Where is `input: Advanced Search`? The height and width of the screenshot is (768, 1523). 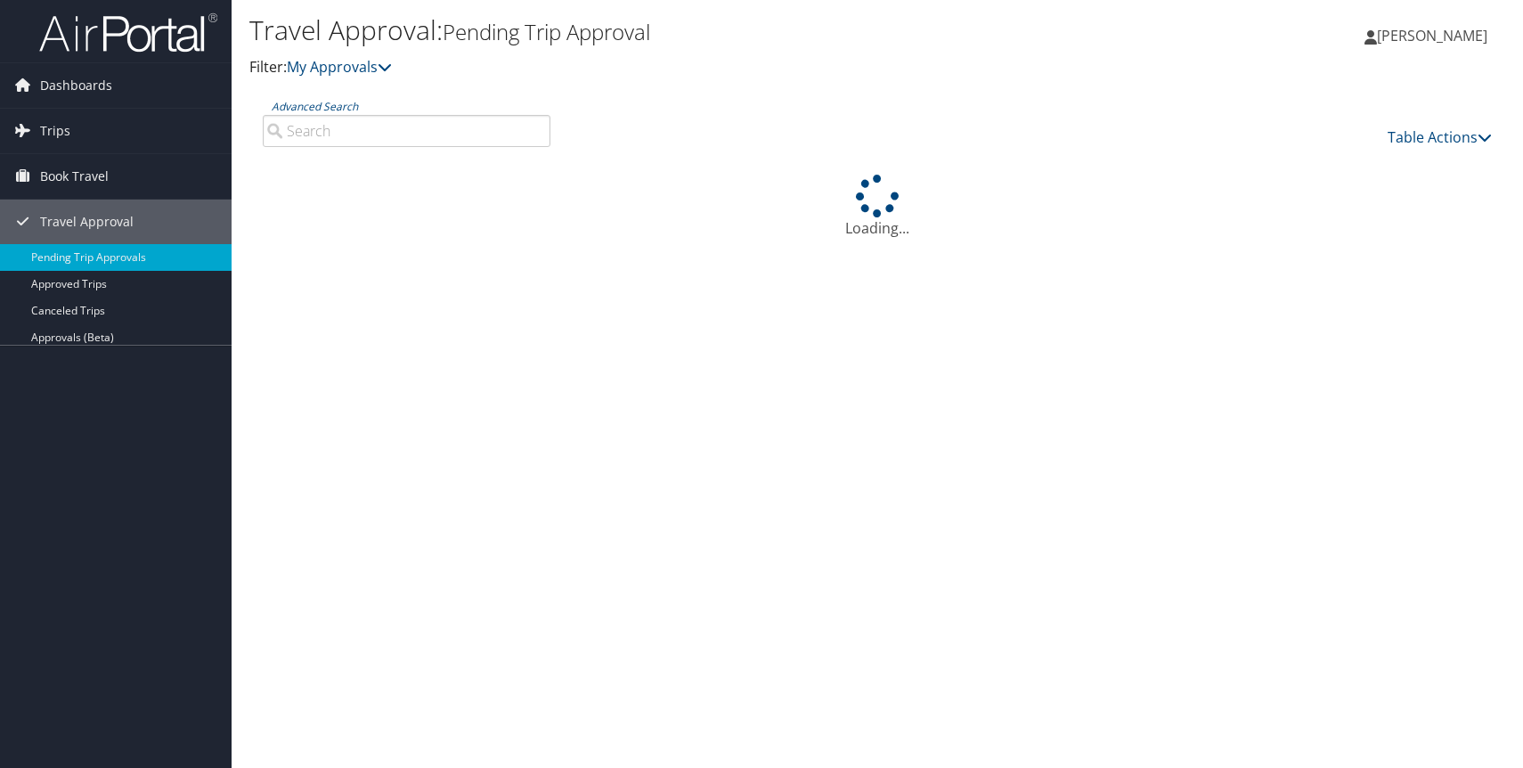 input: Advanced Search is located at coordinates (406, 131).